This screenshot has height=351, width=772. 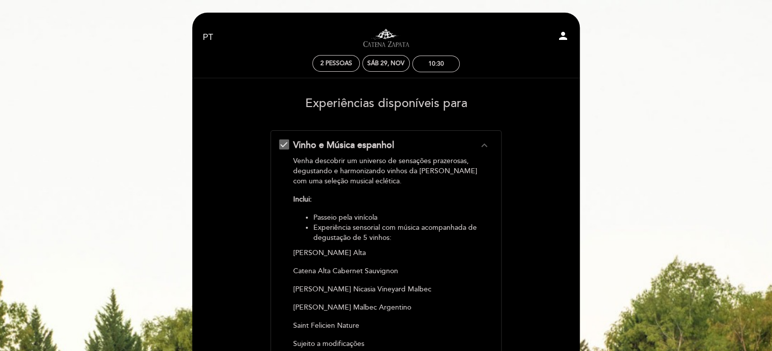 What do you see at coordinates (386, 271) in the screenshot?
I see `p: Catena Alta Cabernet Sauvignon` at bounding box center [386, 271].